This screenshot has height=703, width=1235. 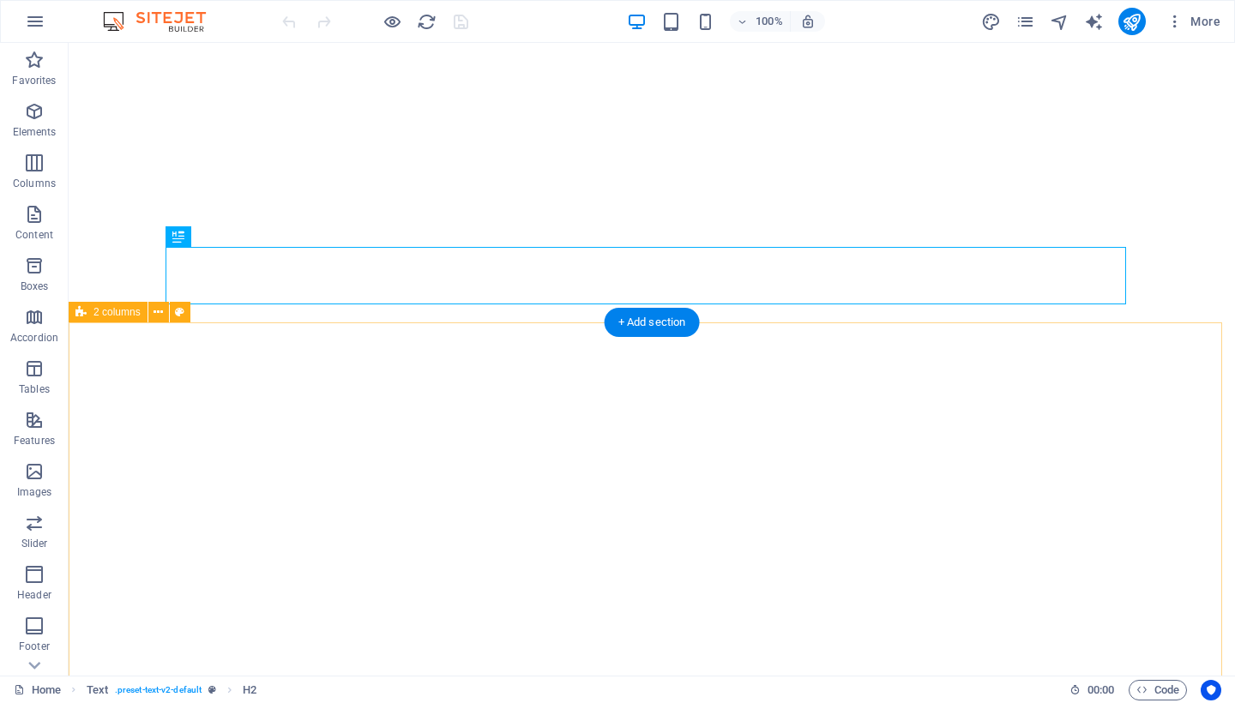 What do you see at coordinates (34, 595) in the screenshot?
I see `p: Header` at bounding box center [34, 595].